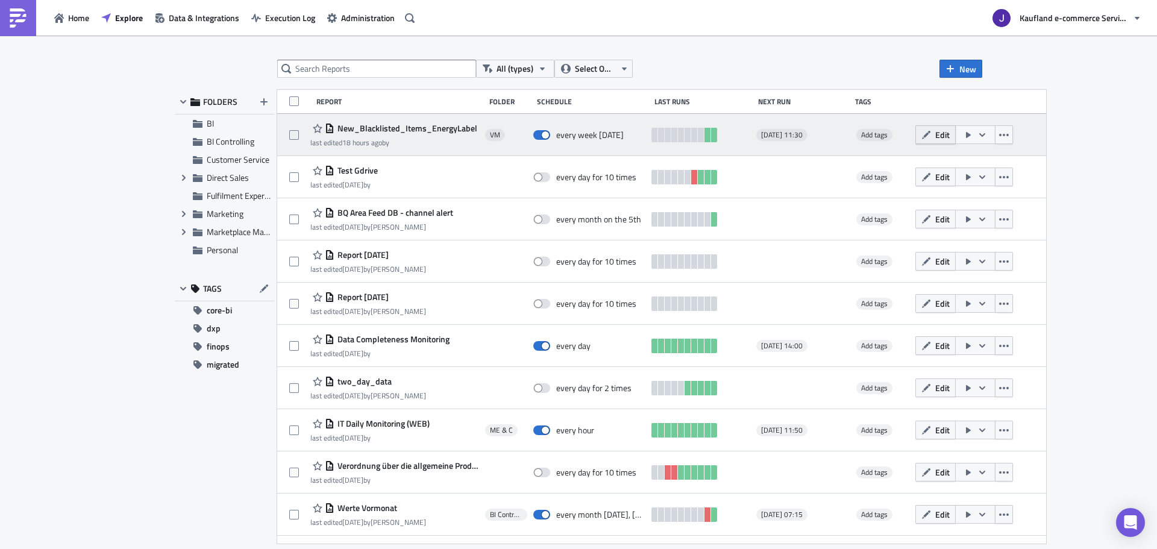 This screenshot has width=1157, height=549. I want to click on span: dxp, so click(213, 328).